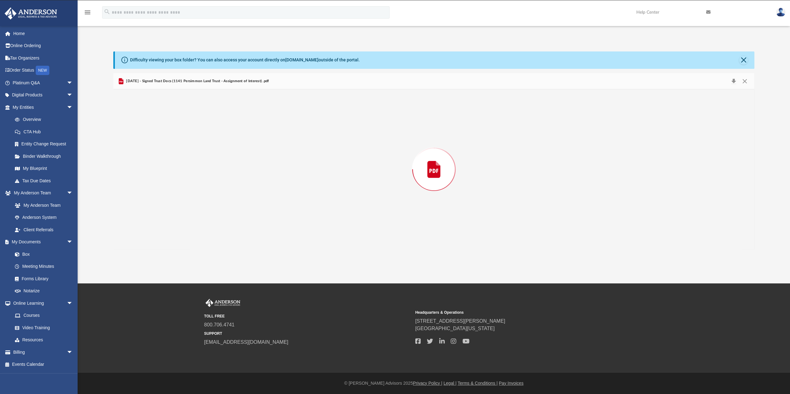  I want to click on a: Online Ordering, so click(43, 46).